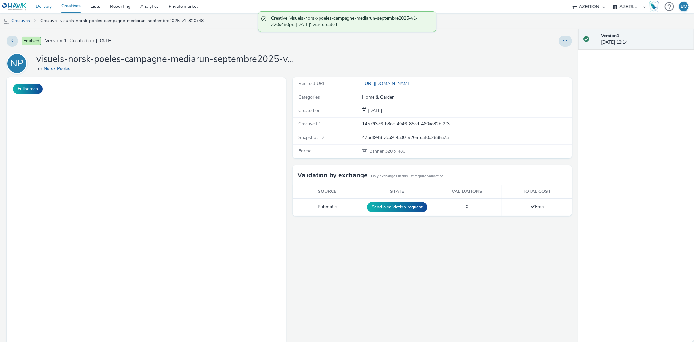 The height and width of the screenshot is (342, 694). I want to click on strong: Version 1, so click(610, 35).